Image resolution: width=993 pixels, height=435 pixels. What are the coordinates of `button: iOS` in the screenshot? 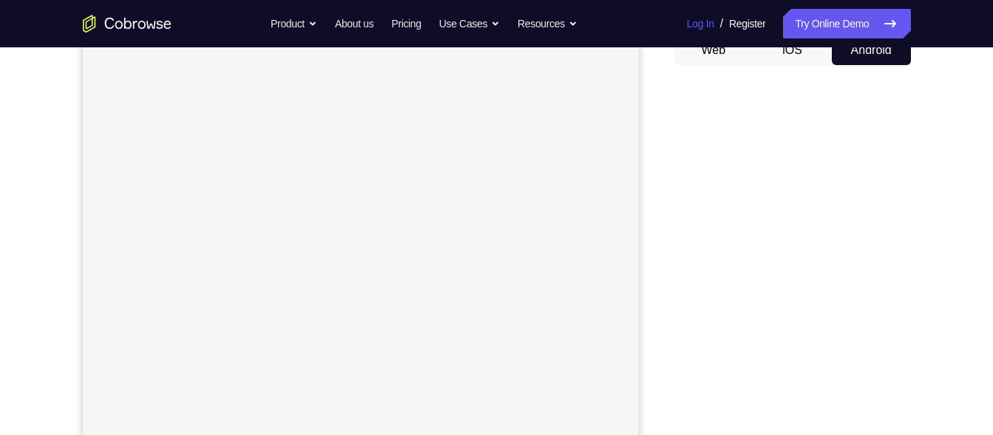 It's located at (792, 50).